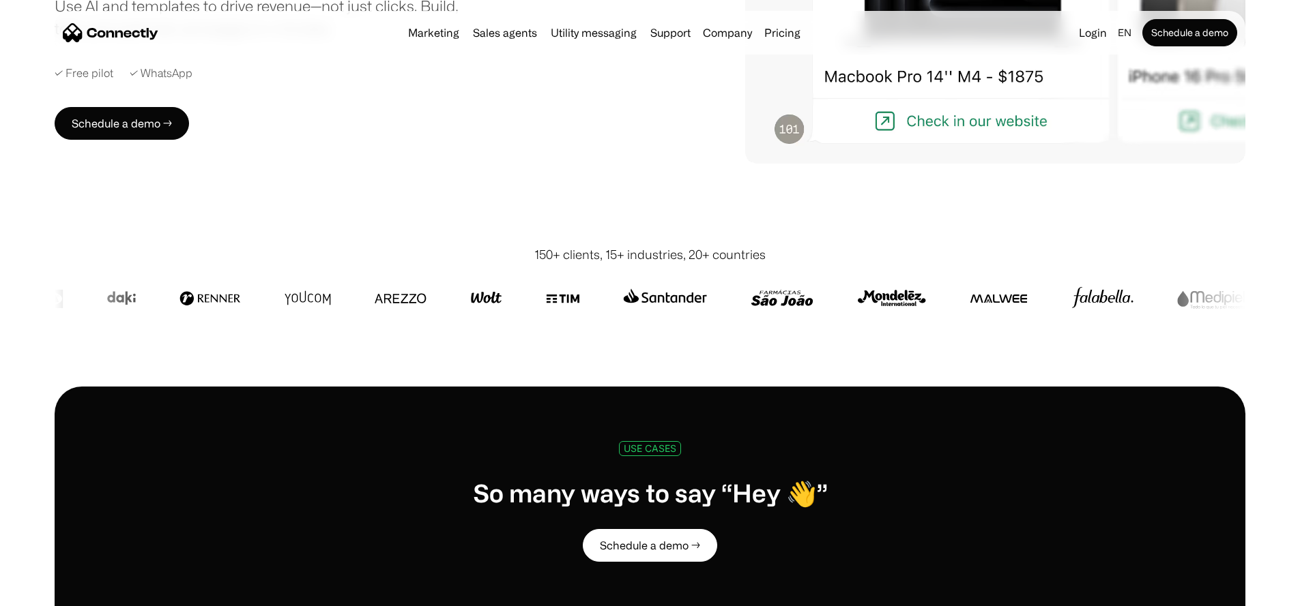 The height and width of the screenshot is (606, 1300). Describe the element at coordinates (161, 73) in the screenshot. I see `div: ✓ WhatsApp` at that location.